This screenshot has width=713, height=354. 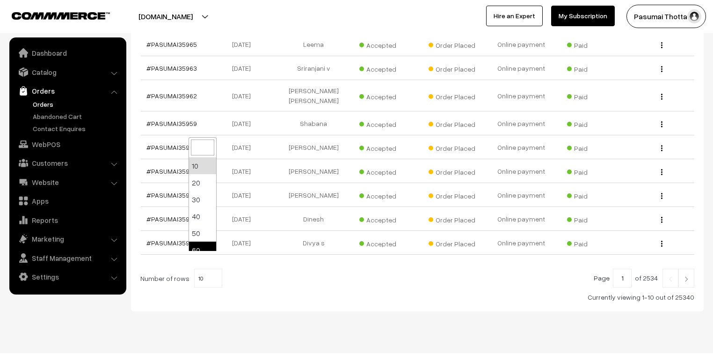 What do you see at coordinates (67, 258) in the screenshot?
I see `a: Staff Management` at bounding box center [67, 258].